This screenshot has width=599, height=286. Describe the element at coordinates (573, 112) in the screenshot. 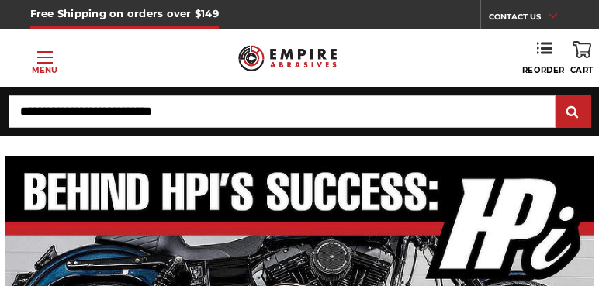

I see `input: Submit` at that location.